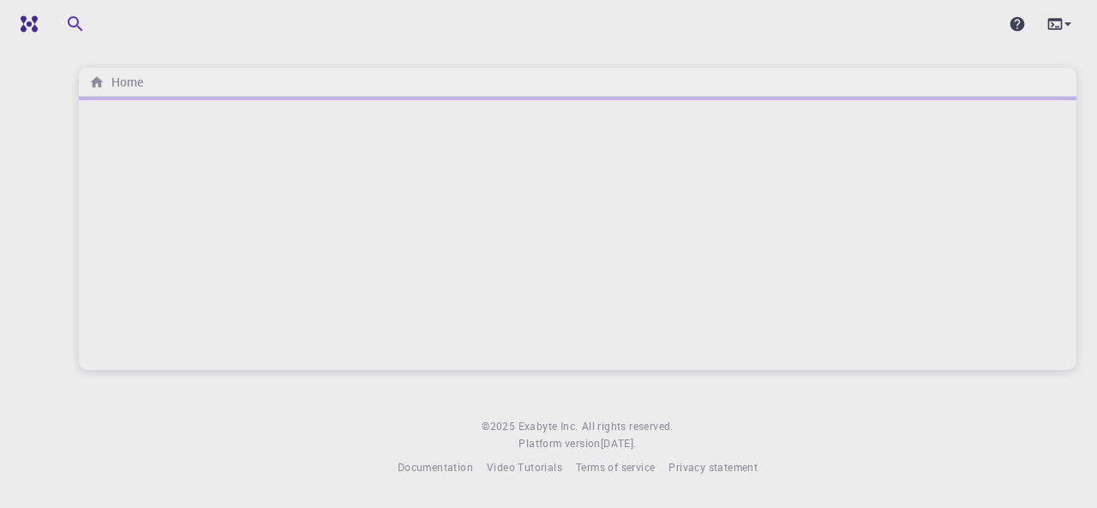 This screenshot has width=1097, height=508. I want to click on nav: breadcrumb, so click(116, 82).